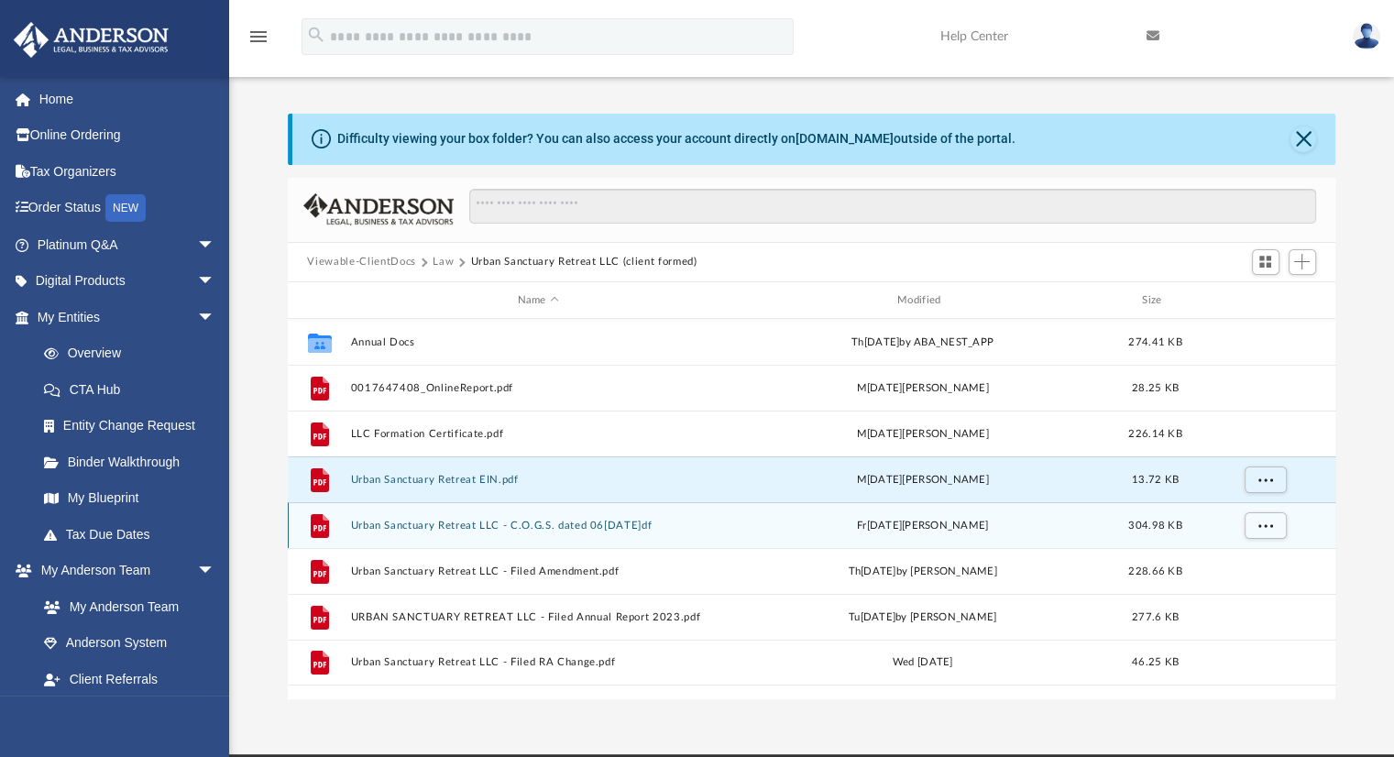 The width and height of the screenshot is (1394, 757). What do you see at coordinates (812, 509) in the screenshot?
I see `div: grid` at bounding box center [812, 509].